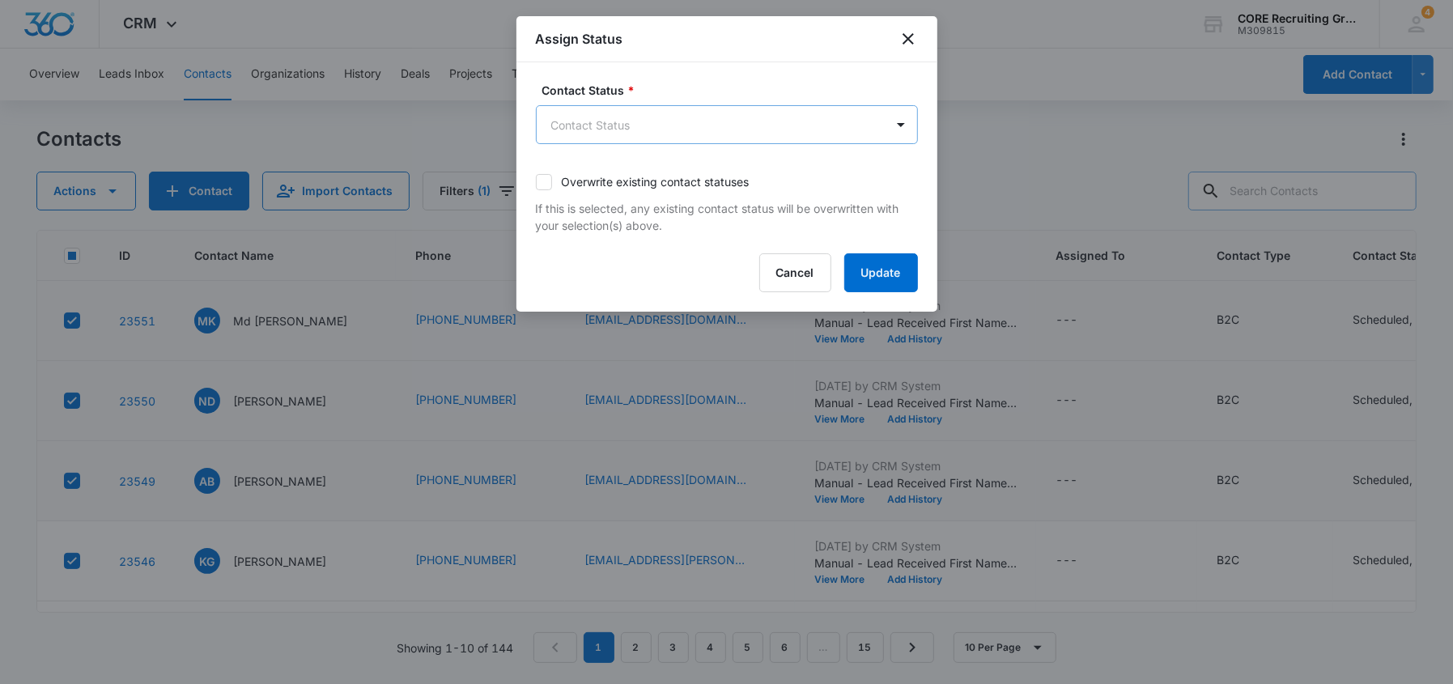 The image size is (1453, 684). What do you see at coordinates (727, 181) in the screenshot?
I see `label: Overwrite existing contact statuses` at bounding box center [727, 181].